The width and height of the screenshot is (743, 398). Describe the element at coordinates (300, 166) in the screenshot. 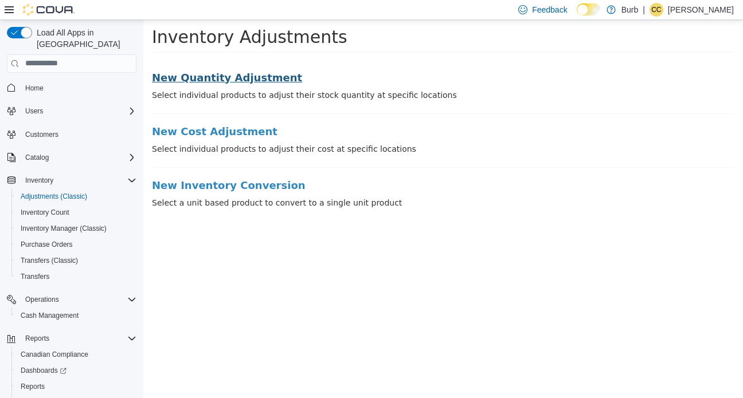

I see `h3: New Inventory Conversion` at that location.